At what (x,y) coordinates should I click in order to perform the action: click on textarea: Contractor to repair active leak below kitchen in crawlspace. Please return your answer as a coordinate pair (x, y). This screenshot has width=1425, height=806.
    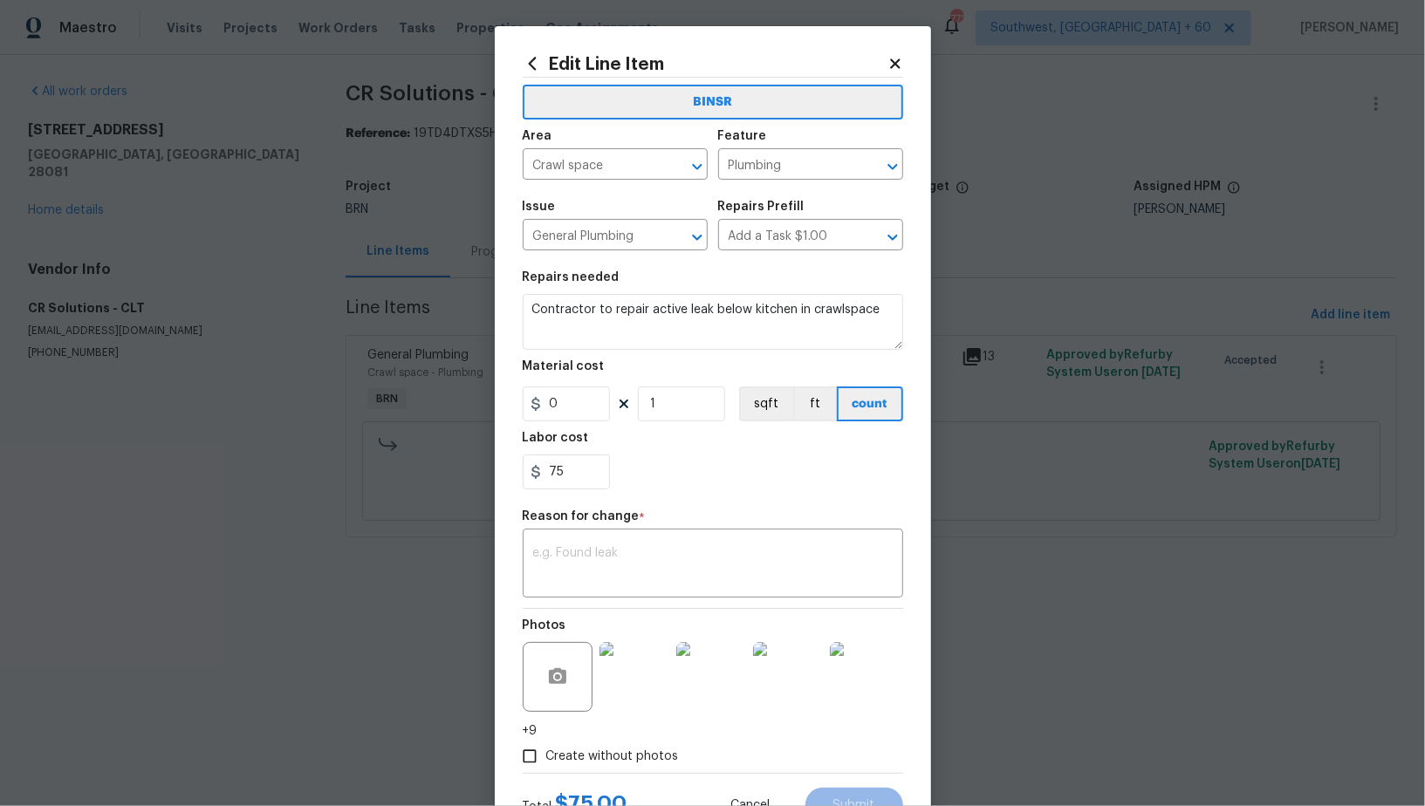
    Looking at the image, I should click on (713, 322).